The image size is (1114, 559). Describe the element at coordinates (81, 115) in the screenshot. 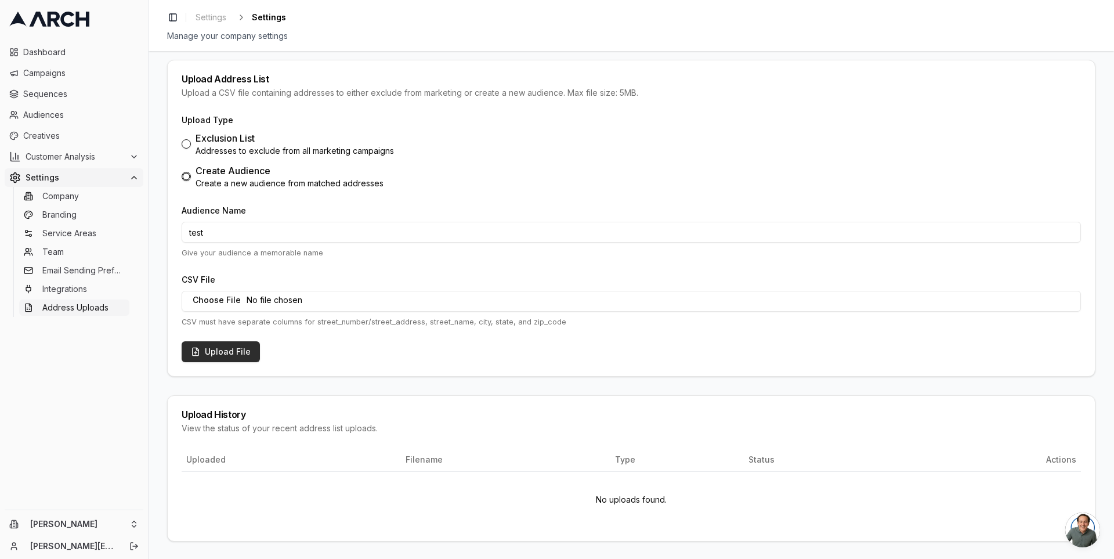

I see `span: Audiences` at that location.